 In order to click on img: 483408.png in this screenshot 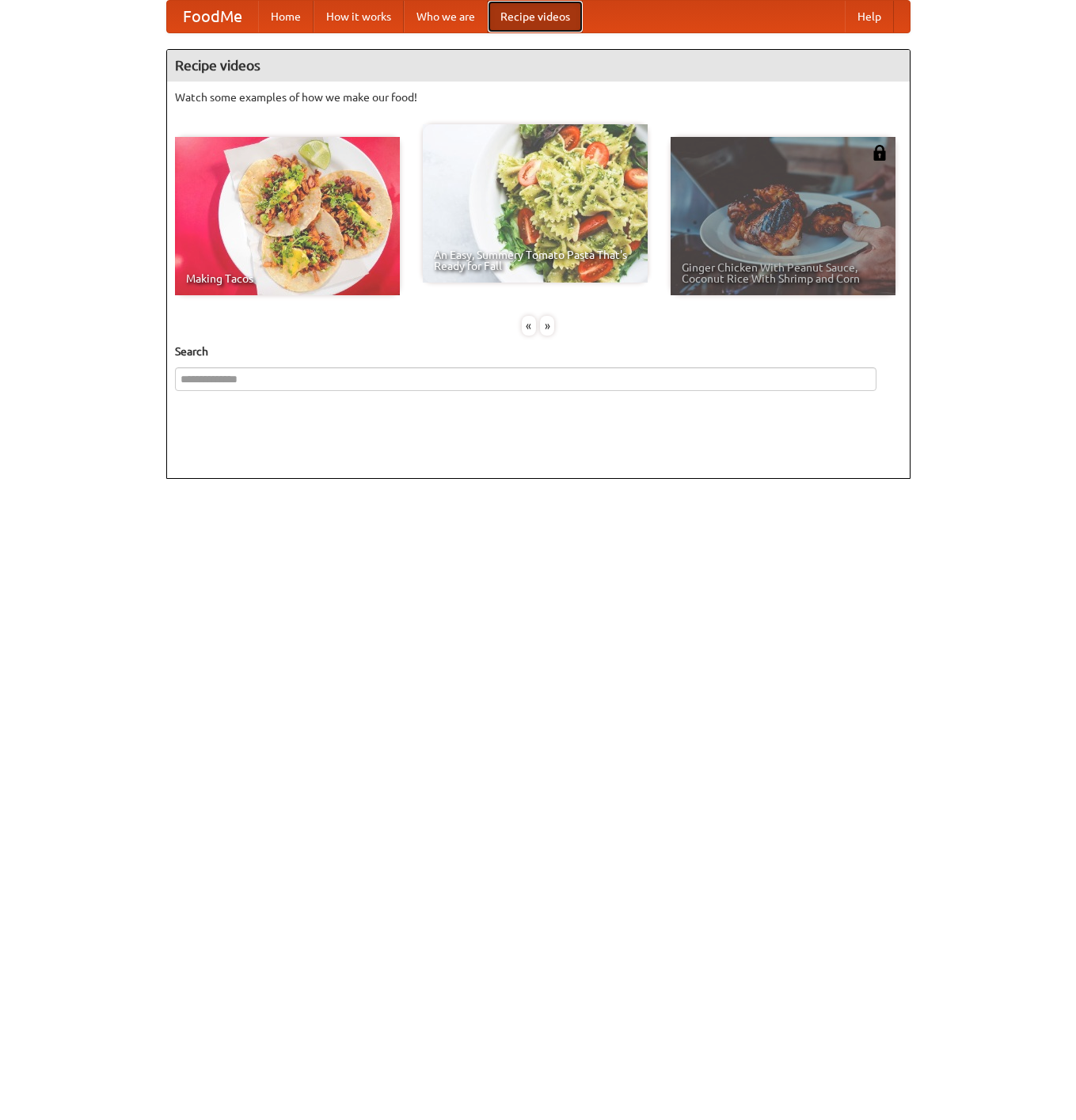, I will do `click(880, 153)`.